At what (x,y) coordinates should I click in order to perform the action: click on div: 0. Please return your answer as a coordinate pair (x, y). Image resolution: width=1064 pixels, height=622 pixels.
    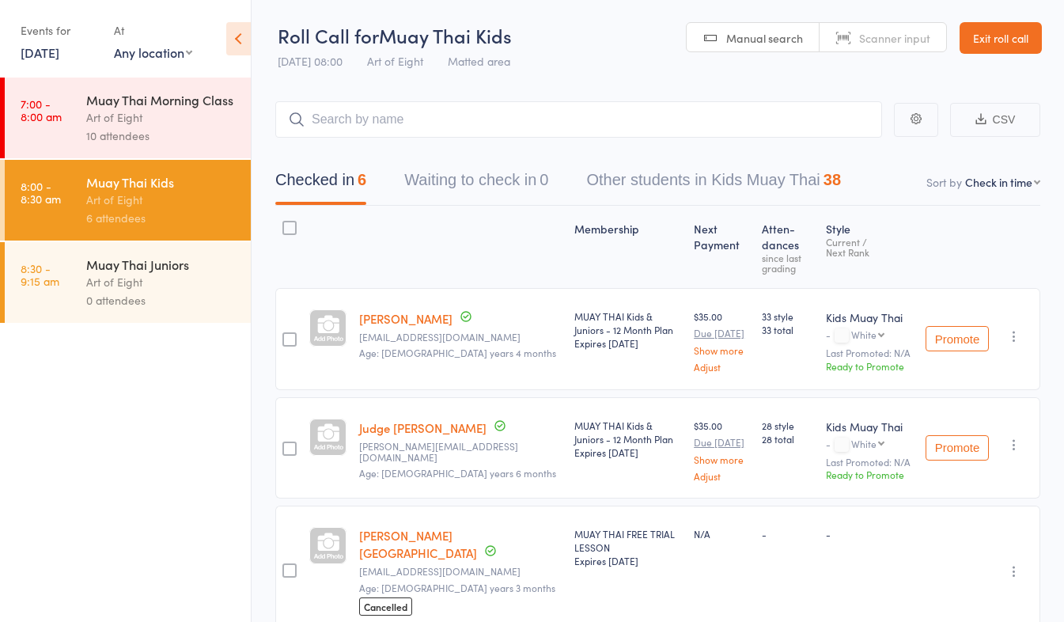
    Looking at the image, I should click on (543, 179).